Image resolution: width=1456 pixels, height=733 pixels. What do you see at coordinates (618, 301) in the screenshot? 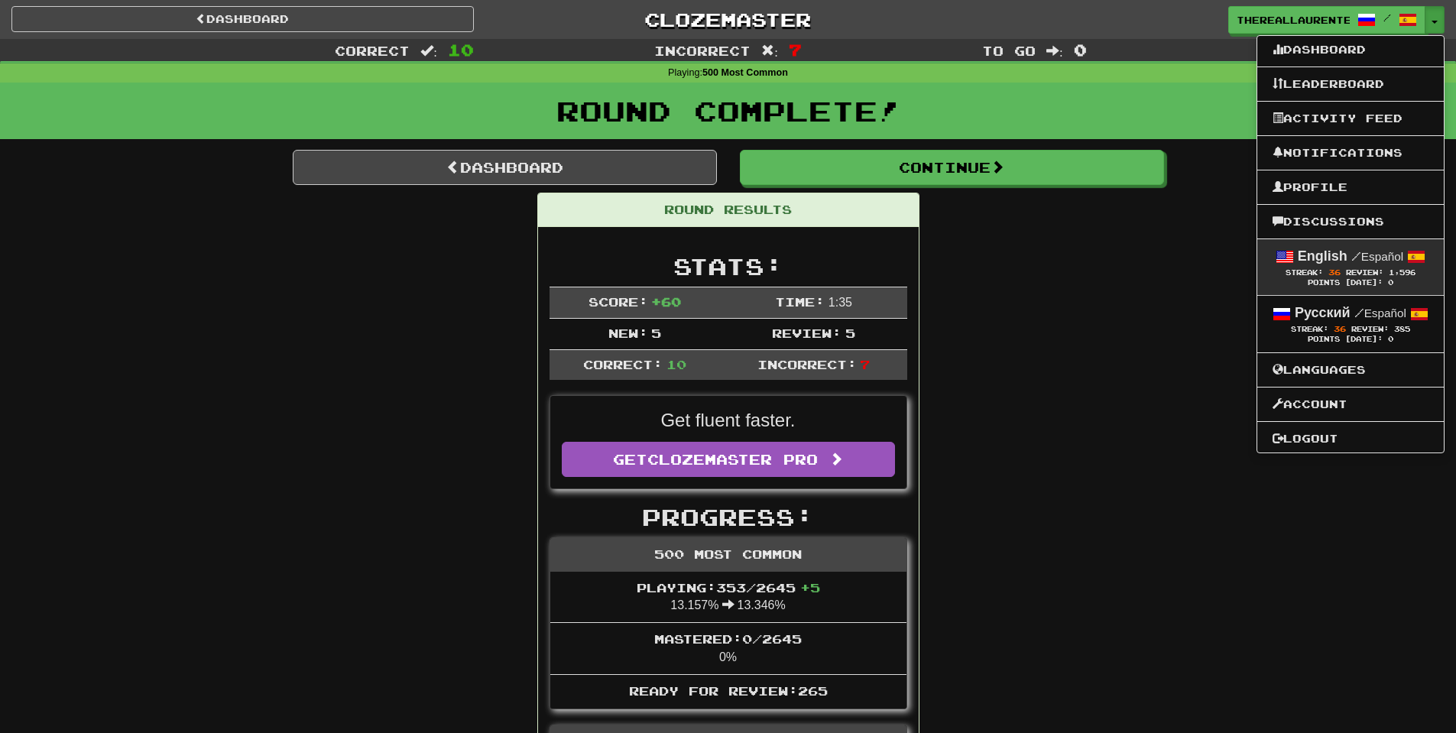
I see `span: Score:` at bounding box center [618, 301].